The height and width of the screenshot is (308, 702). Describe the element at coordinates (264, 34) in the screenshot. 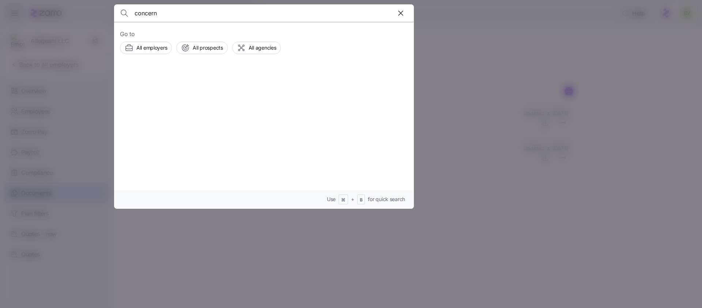

I see `span: Go to` at that location.